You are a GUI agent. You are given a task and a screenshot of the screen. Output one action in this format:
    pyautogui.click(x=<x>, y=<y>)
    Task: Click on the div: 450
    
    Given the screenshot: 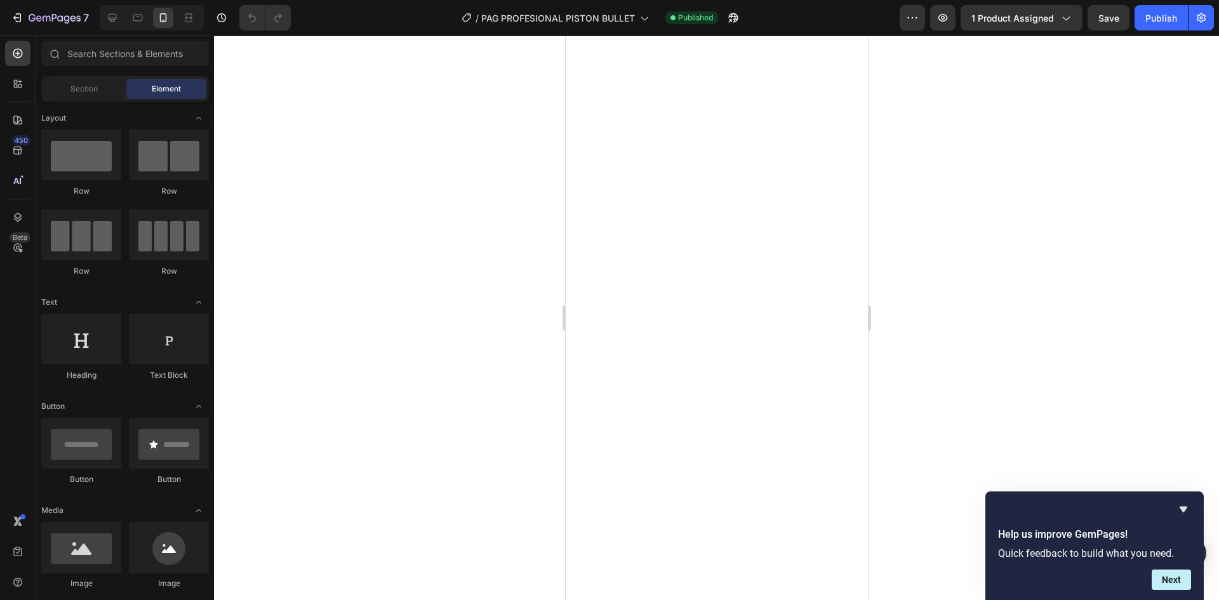 What is the action you would take?
    pyautogui.click(x=21, y=140)
    